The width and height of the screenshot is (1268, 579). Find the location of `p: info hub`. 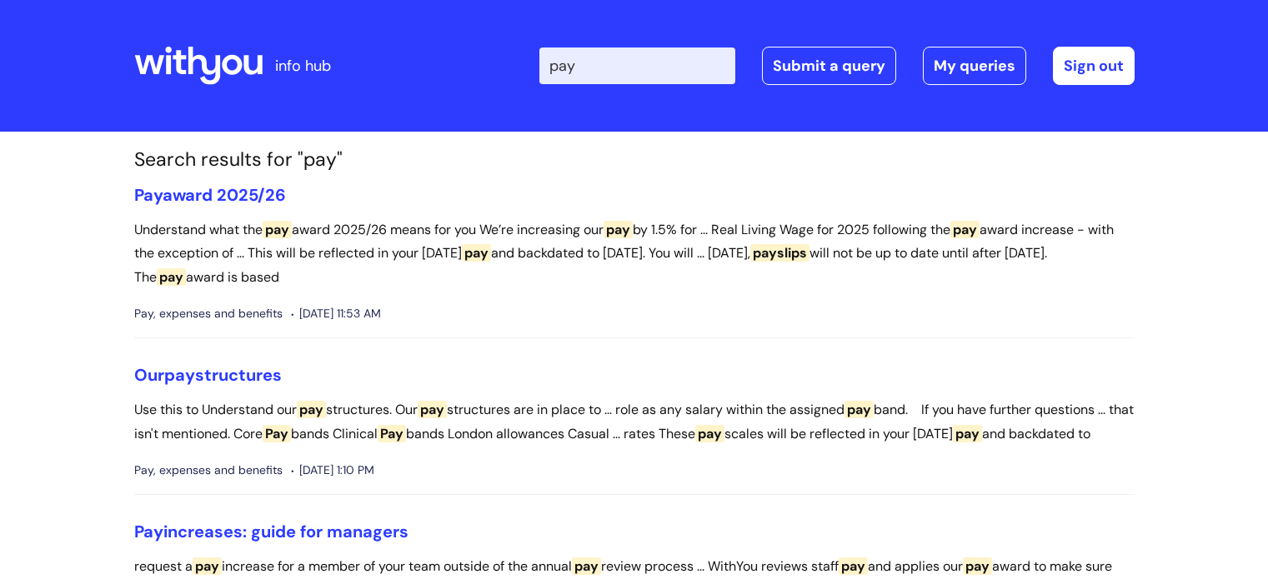

p: info hub is located at coordinates (303, 66).